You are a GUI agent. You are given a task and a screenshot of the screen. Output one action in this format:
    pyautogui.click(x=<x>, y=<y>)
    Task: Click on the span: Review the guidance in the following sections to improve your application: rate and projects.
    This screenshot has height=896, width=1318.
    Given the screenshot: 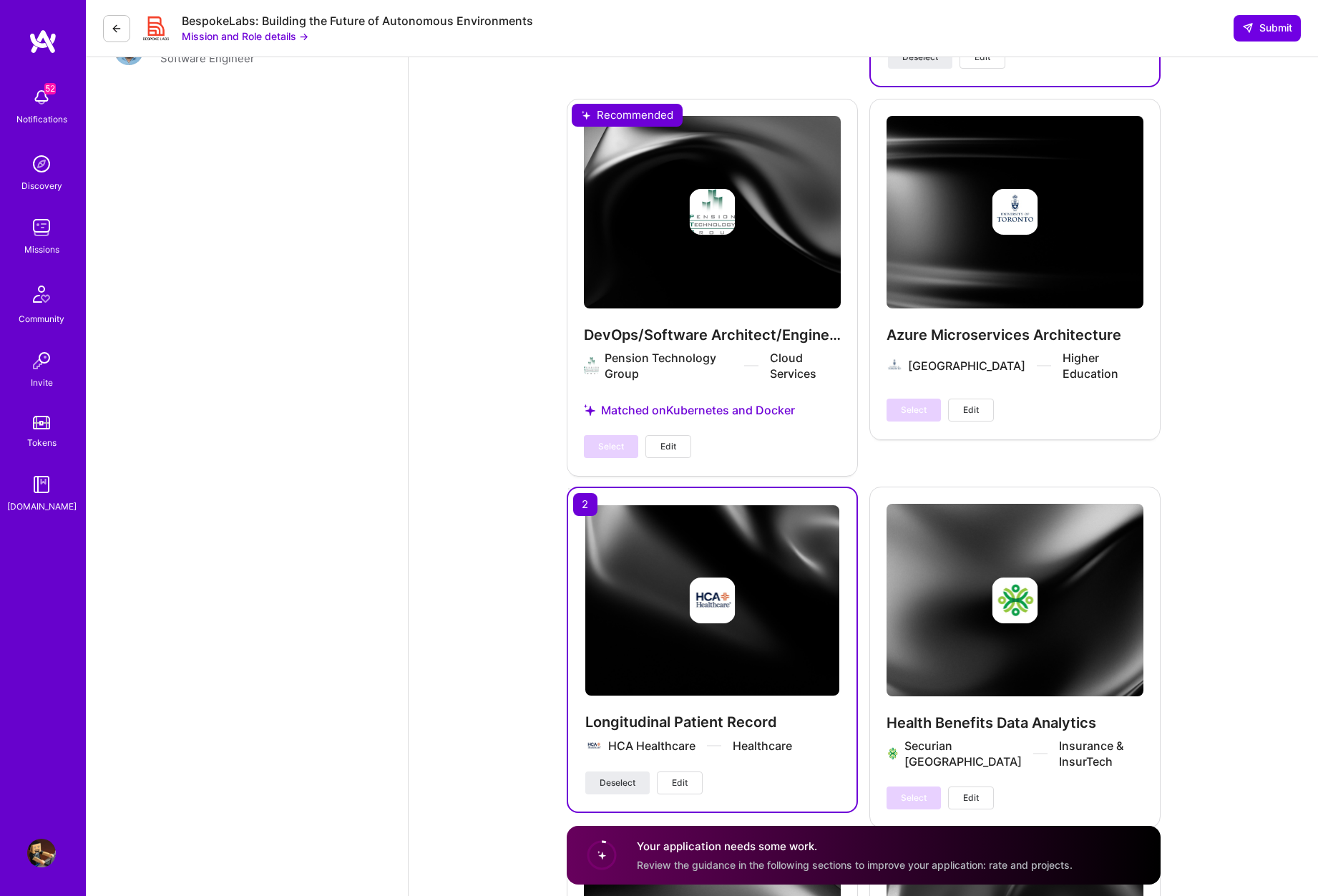 What is the action you would take?
    pyautogui.click(x=855, y=863)
    